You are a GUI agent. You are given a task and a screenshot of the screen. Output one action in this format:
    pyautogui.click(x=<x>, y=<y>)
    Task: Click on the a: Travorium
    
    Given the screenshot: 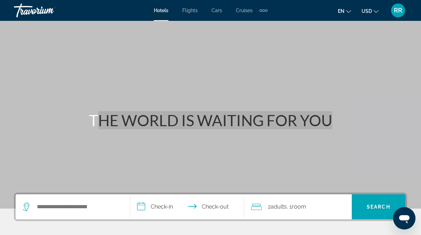 What is the action you would take?
    pyautogui.click(x=49, y=10)
    